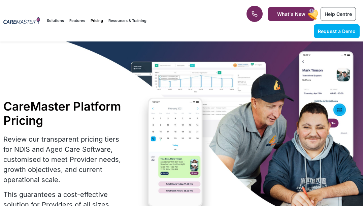  Describe the element at coordinates (338, 14) in the screenshot. I see `span: Help Centre` at that location.